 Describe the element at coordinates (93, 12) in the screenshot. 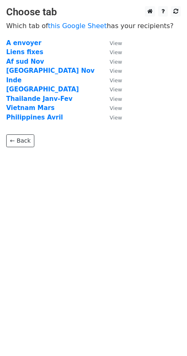

I see `h3: Choose tab` at that location.